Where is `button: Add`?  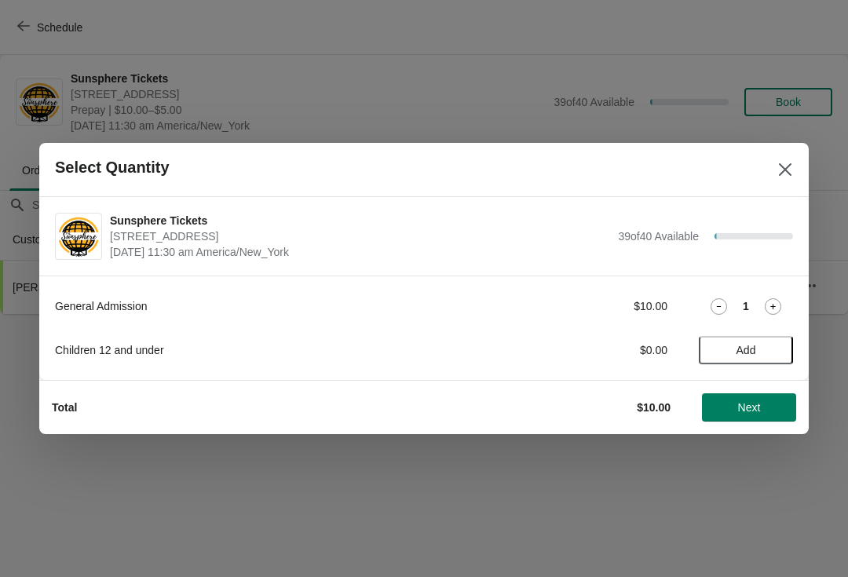 button: Add is located at coordinates (746, 350).